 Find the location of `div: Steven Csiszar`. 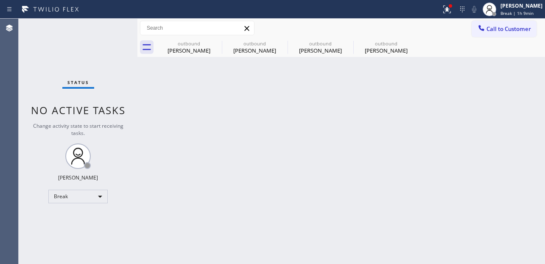

div: Steven Csiszar is located at coordinates (320, 47).